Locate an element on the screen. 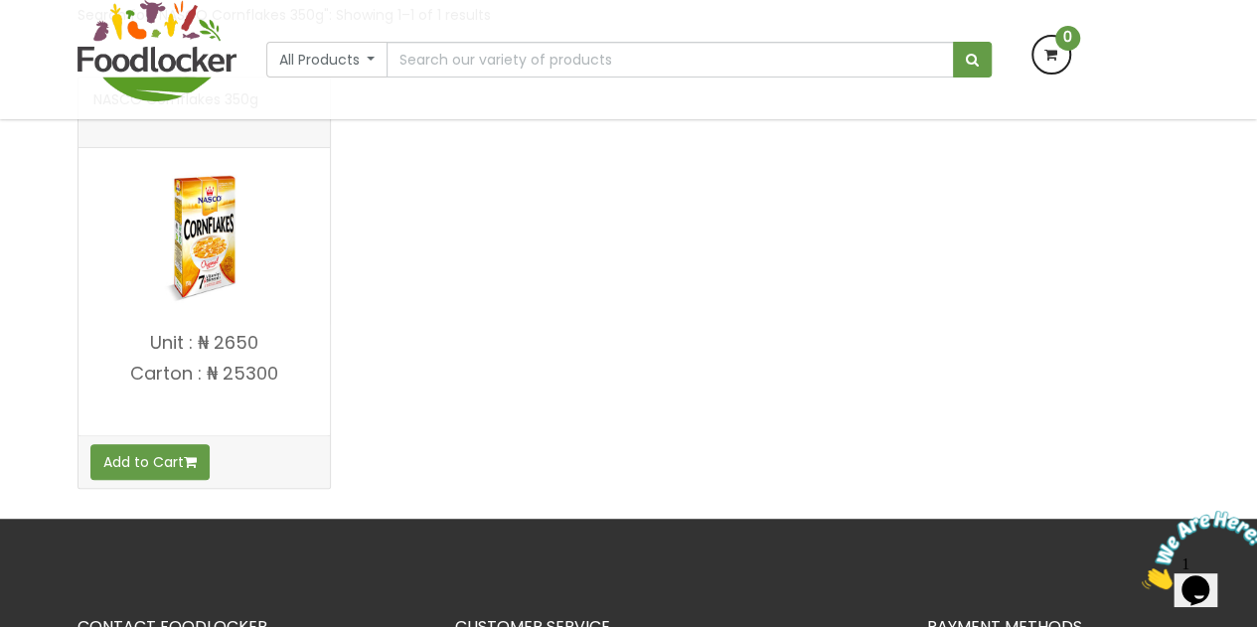 Image resolution: width=1257 pixels, height=627 pixels. span: 0 is located at coordinates (1067, 38).